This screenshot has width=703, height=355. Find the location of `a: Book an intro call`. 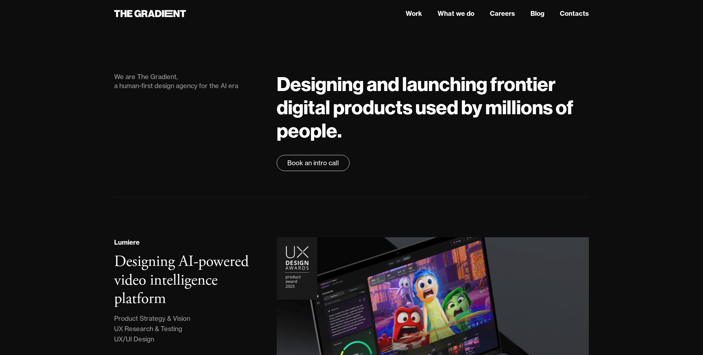

a: Book an intro call is located at coordinates (313, 163).